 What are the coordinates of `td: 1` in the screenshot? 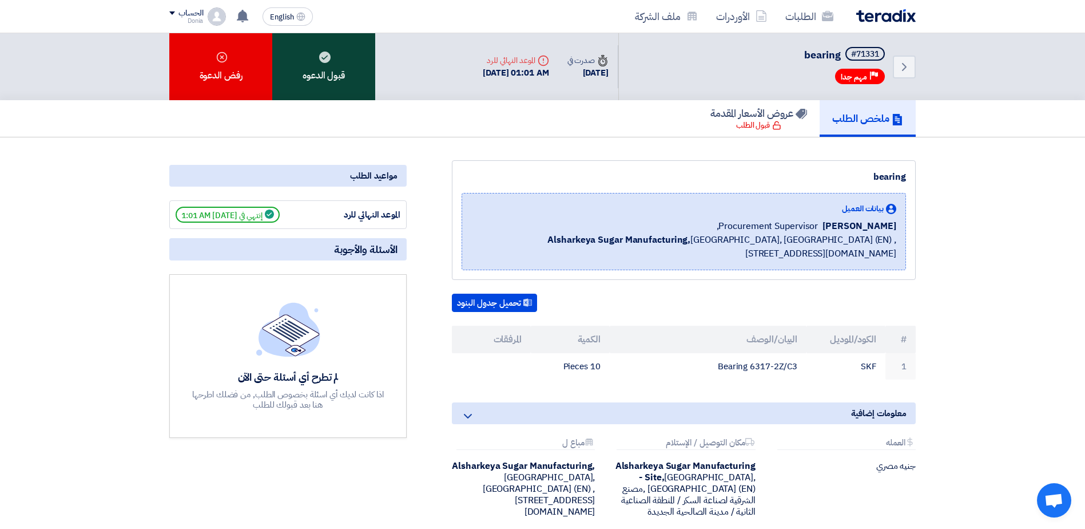 It's located at (900, 366).